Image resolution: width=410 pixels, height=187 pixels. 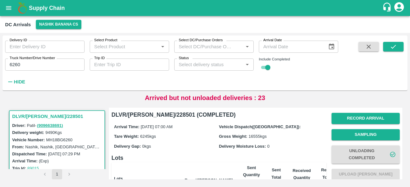 What do you see at coordinates (257, 136) in the screenshot?
I see `span: 16555 kgs` at bounding box center [257, 136].